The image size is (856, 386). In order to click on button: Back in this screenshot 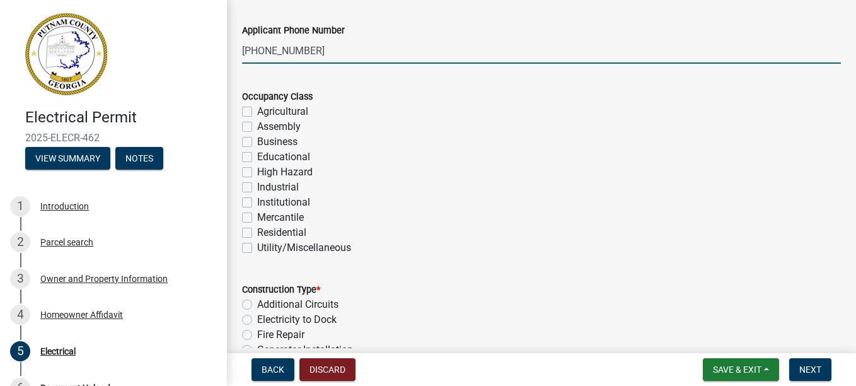, I will do `click(273, 370)`.